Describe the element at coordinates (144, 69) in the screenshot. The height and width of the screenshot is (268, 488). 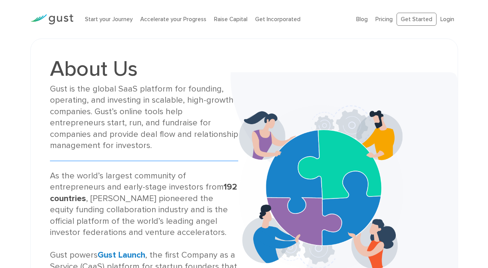
I see `h1: About Us` at that location.